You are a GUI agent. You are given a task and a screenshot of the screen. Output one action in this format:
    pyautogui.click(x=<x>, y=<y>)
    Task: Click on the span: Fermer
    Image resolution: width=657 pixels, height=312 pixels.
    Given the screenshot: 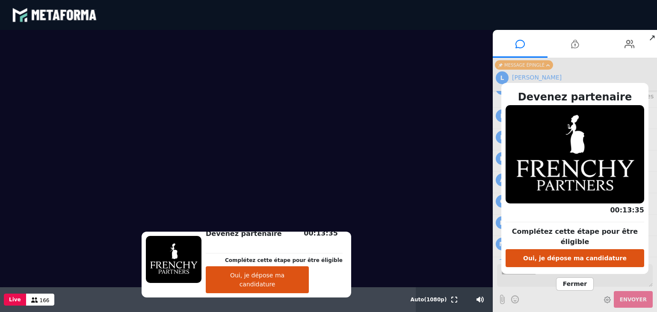 What is the action you would take?
    pyautogui.click(x=575, y=284)
    